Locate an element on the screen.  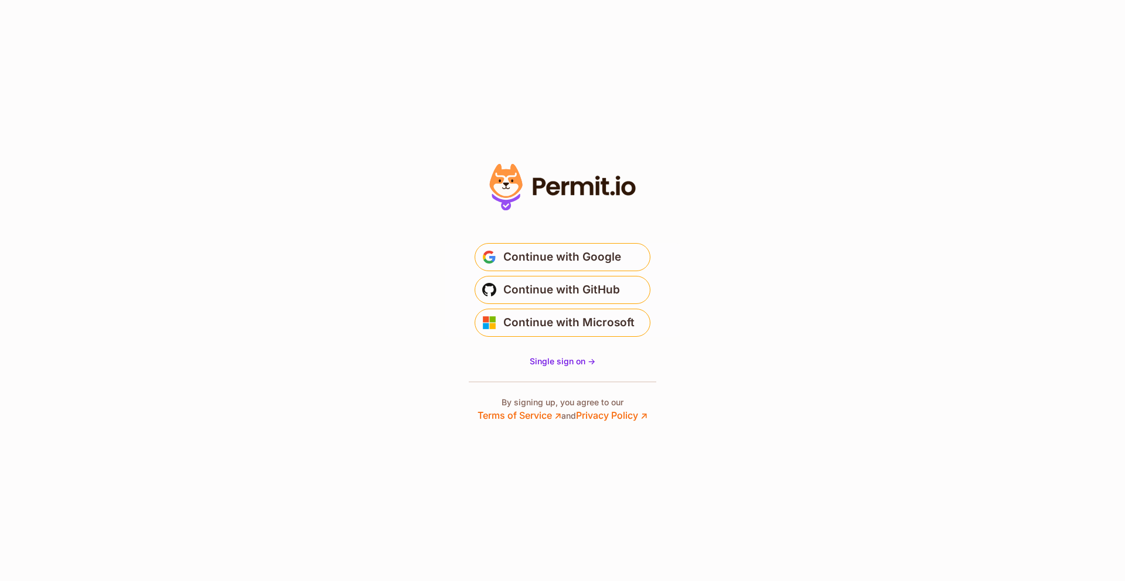
a: Single sign on -> is located at coordinates (562, 361).